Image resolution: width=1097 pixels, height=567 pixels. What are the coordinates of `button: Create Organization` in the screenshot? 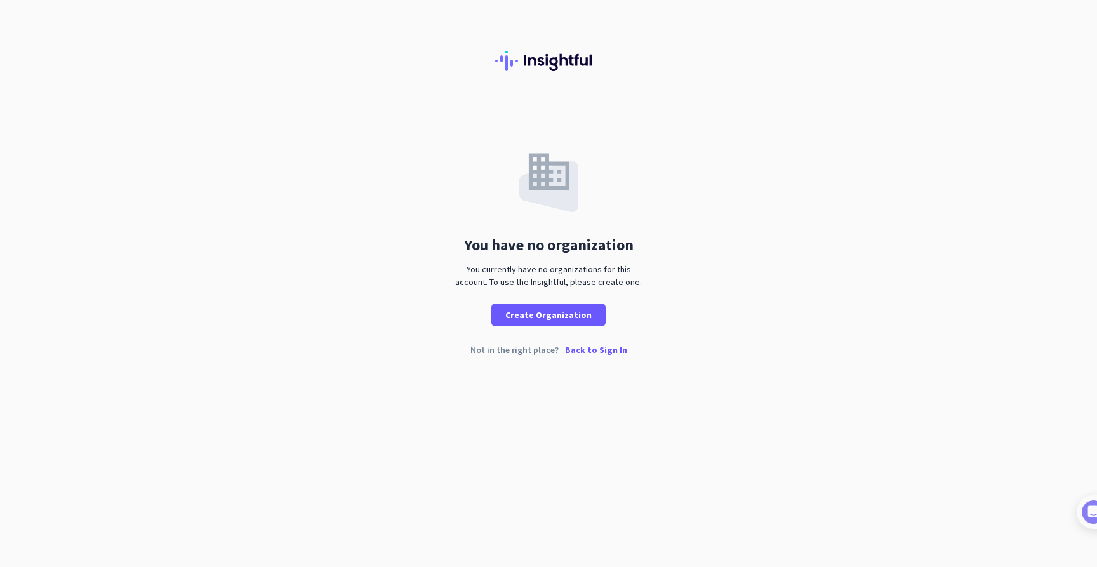 It's located at (549, 315).